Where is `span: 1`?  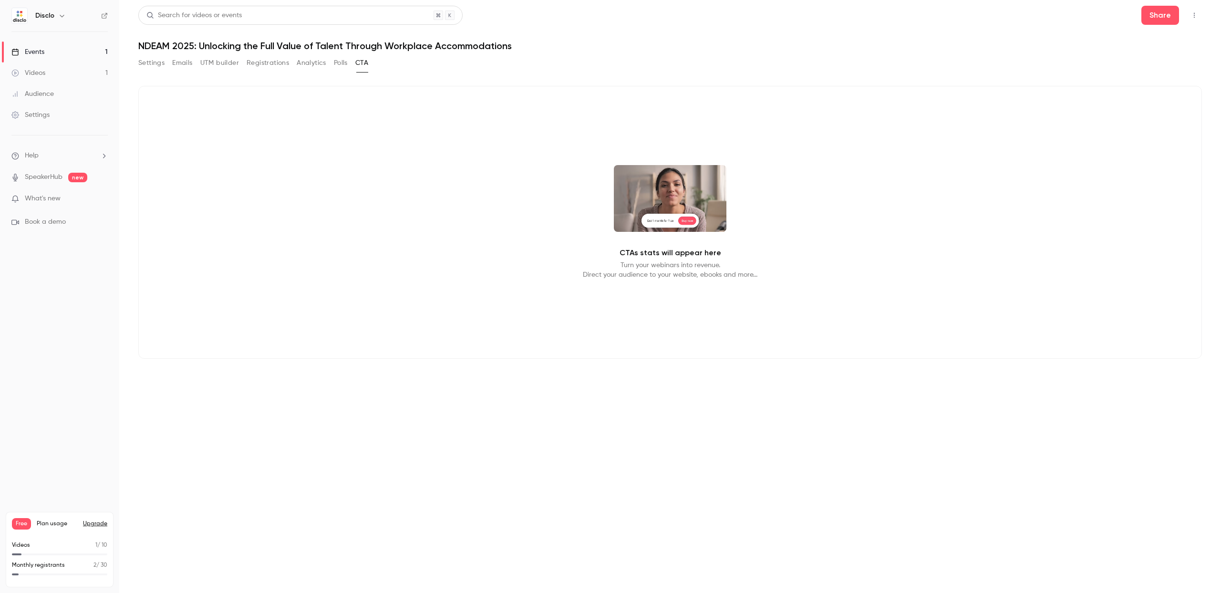
span: 1 is located at coordinates (96, 545).